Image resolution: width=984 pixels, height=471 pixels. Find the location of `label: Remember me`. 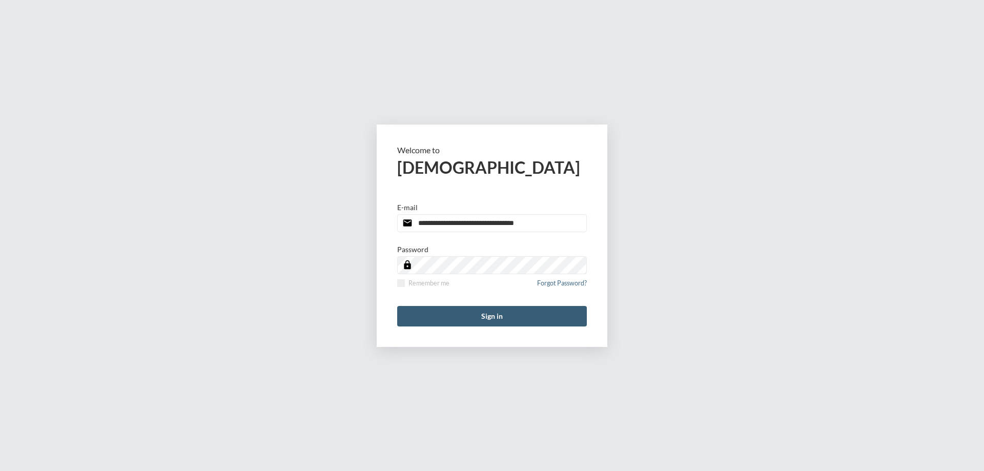

label: Remember me is located at coordinates (423, 283).